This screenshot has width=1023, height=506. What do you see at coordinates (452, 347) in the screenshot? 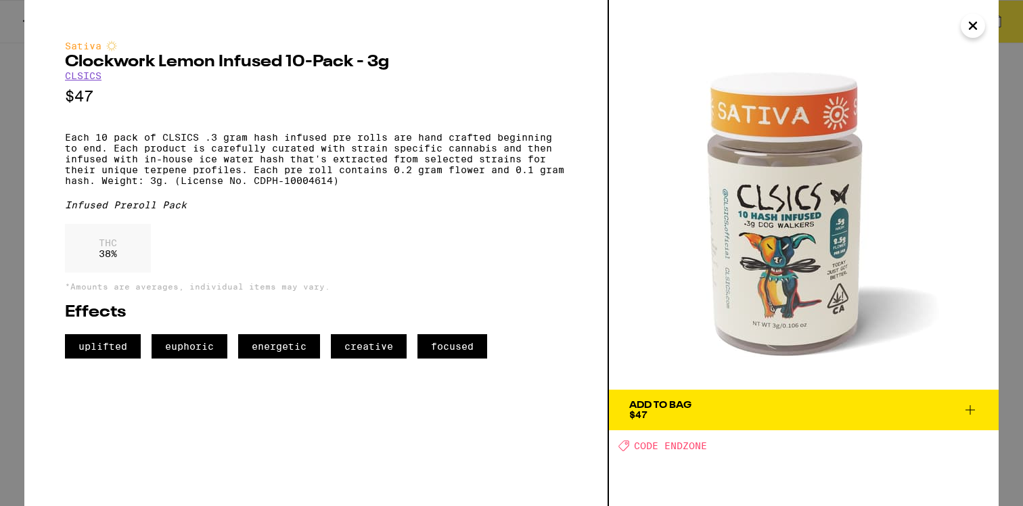
I see `span: focused` at bounding box center [452, 347].